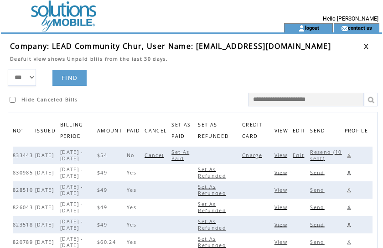 Image resolution: width=383 pixels, height=248 pixels. I want to click on span: $60.24, so click(108, 242).